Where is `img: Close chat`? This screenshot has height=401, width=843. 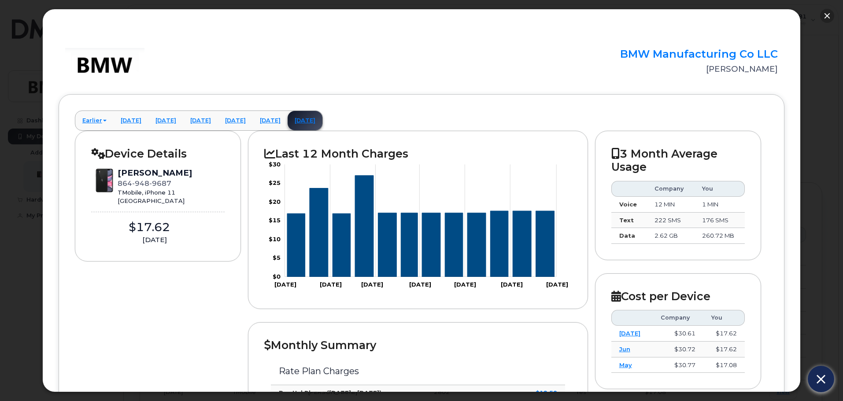 img: Close chat is located at coordinates (821, 379).